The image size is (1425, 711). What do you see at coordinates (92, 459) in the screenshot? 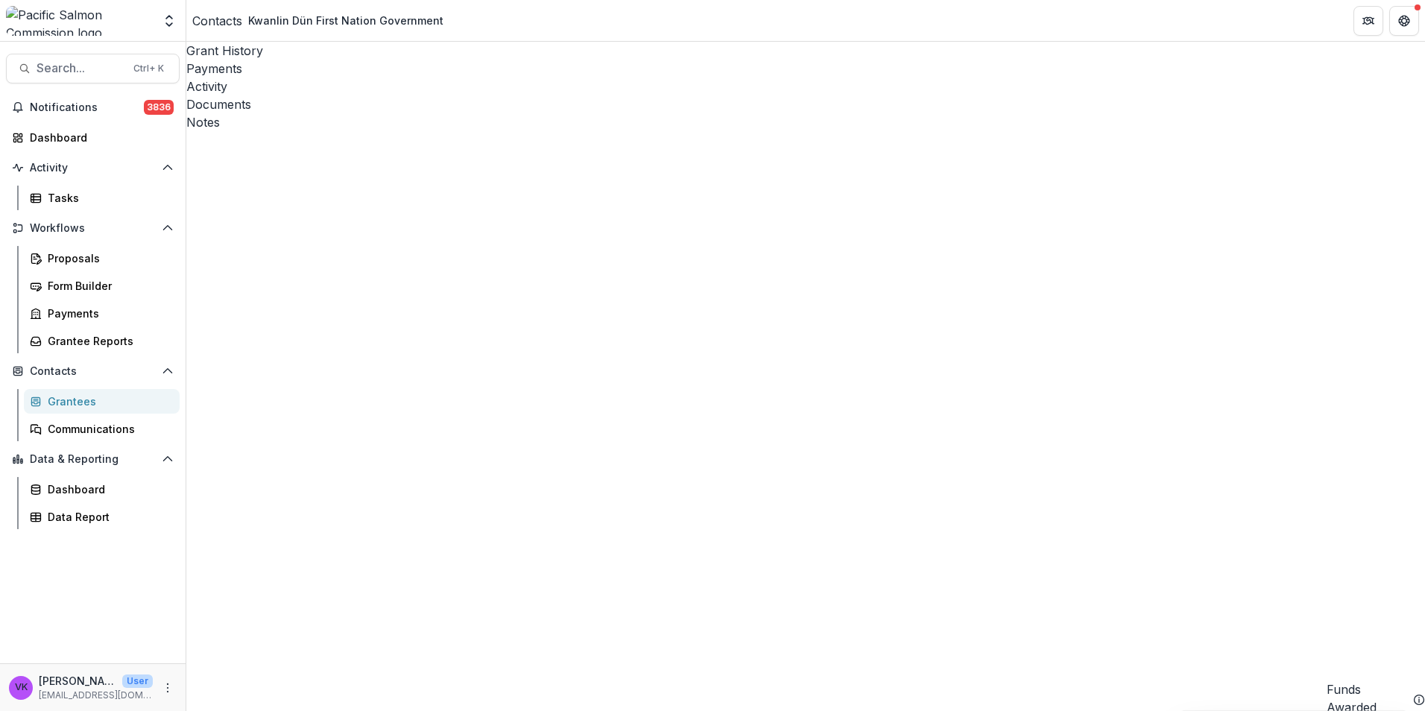
I see `span: Data & Reporting` at bounding box center [92, 459].